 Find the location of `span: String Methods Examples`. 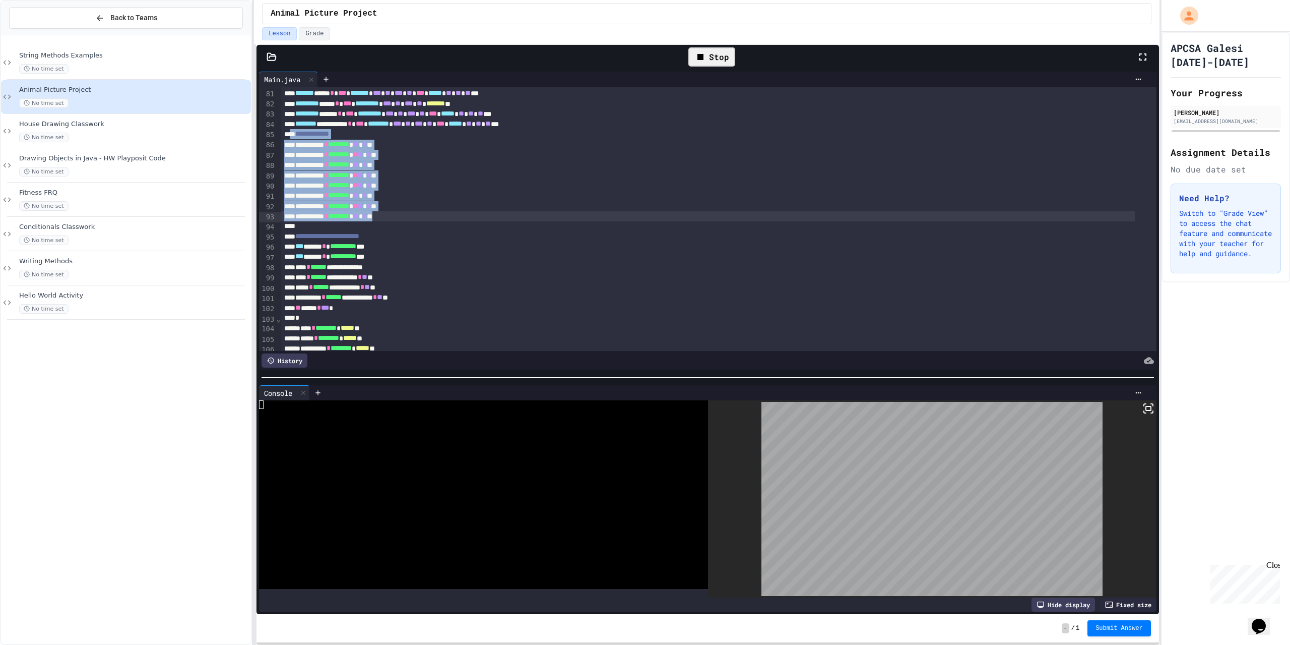

span: String Methods Examples is located at coordinates (134, 55).